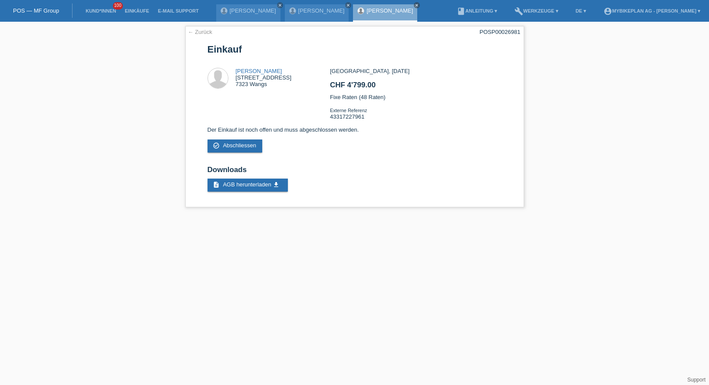 This screenshot has height=385, width=709. I want to click on a: description AGB herunterladen get_app, so click(248, 185).